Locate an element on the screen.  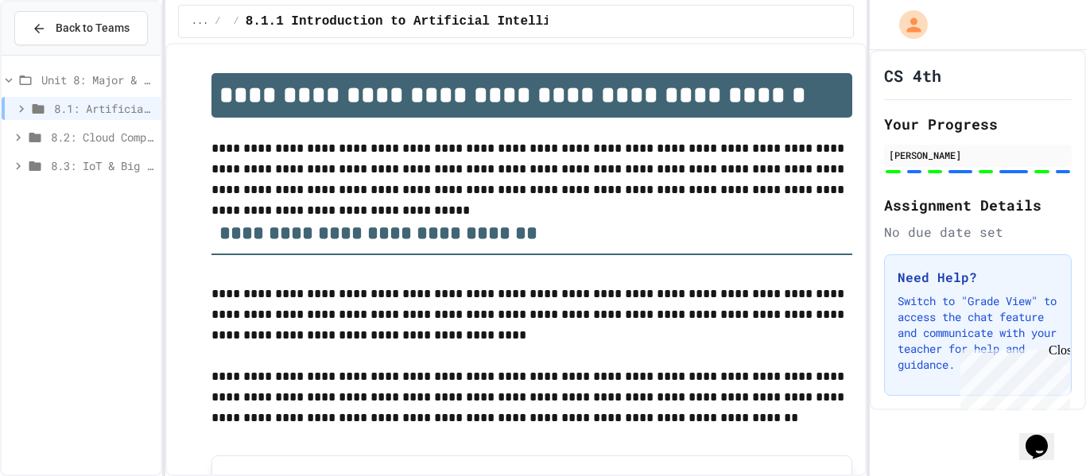
span: Unit 8: Major & Emerging Technologies is located at coordinates (98, 79).